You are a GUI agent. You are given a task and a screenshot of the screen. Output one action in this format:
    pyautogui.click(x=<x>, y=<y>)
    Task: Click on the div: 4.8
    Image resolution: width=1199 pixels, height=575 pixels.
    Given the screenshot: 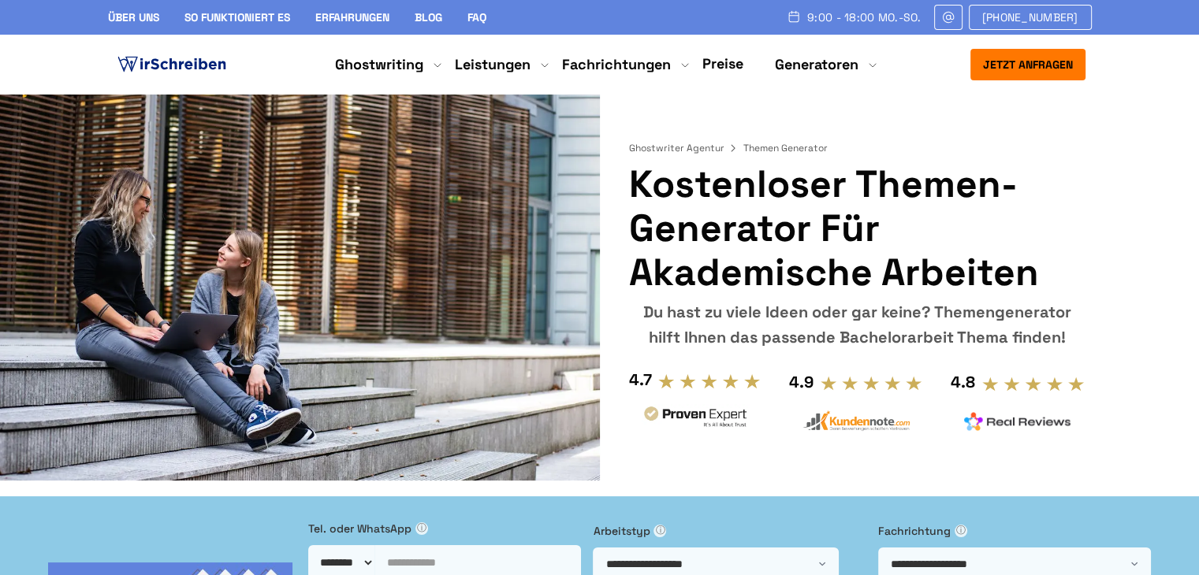 What is the action you would take?
    pyautogui.click(x=962, y=382)
    